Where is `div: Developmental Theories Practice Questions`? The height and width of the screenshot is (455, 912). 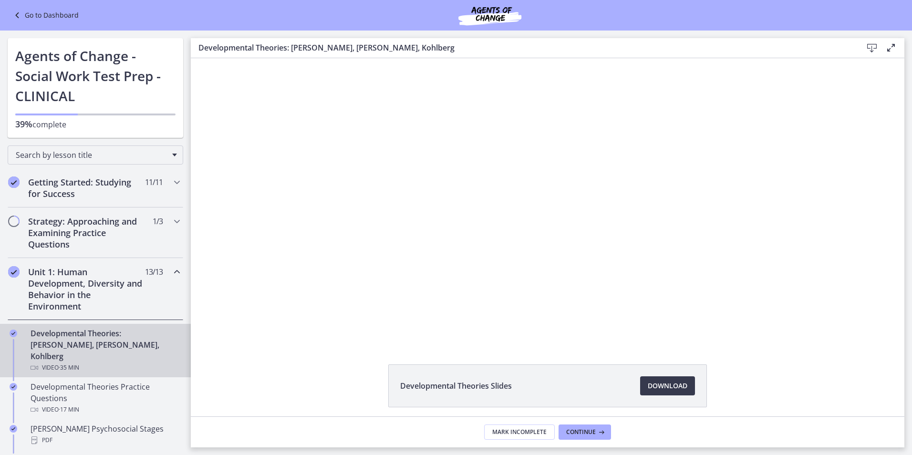 div: Developmental Theories Practice Questions is located at coordinates (105, 398).